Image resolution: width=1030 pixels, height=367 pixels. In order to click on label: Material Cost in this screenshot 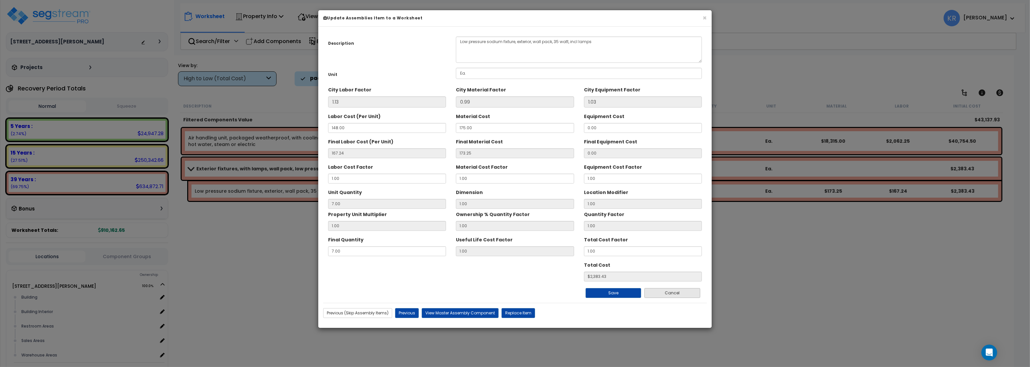, I will do `click(473, 115)`.